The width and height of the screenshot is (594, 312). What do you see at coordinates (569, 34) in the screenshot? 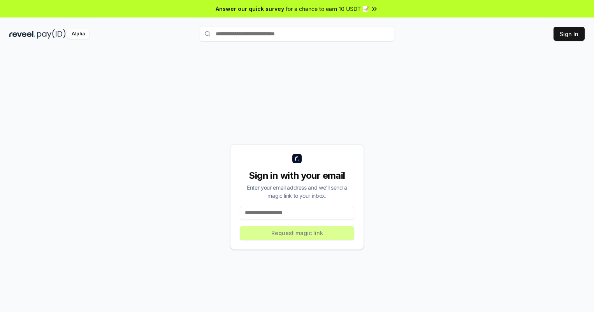
I see `button: Sign In` at bounding box center [569, 34].